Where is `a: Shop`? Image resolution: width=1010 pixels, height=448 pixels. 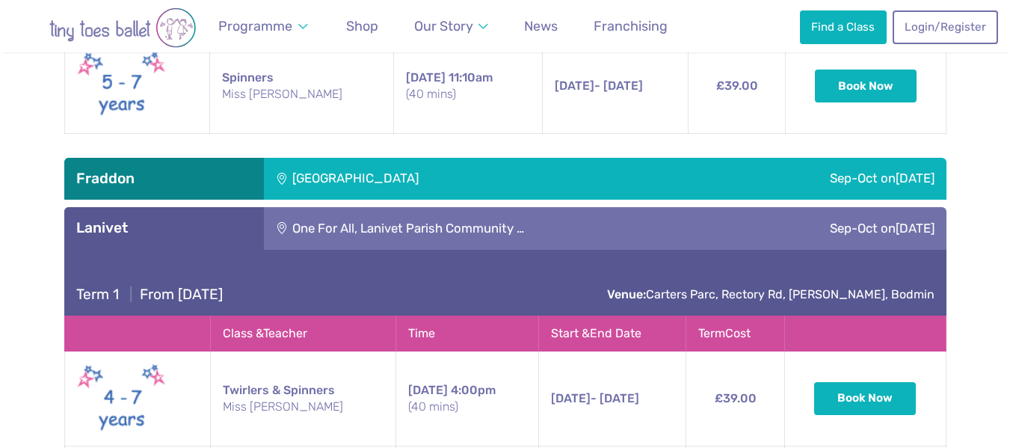
a: Shop is located at coordinates (362, 26).